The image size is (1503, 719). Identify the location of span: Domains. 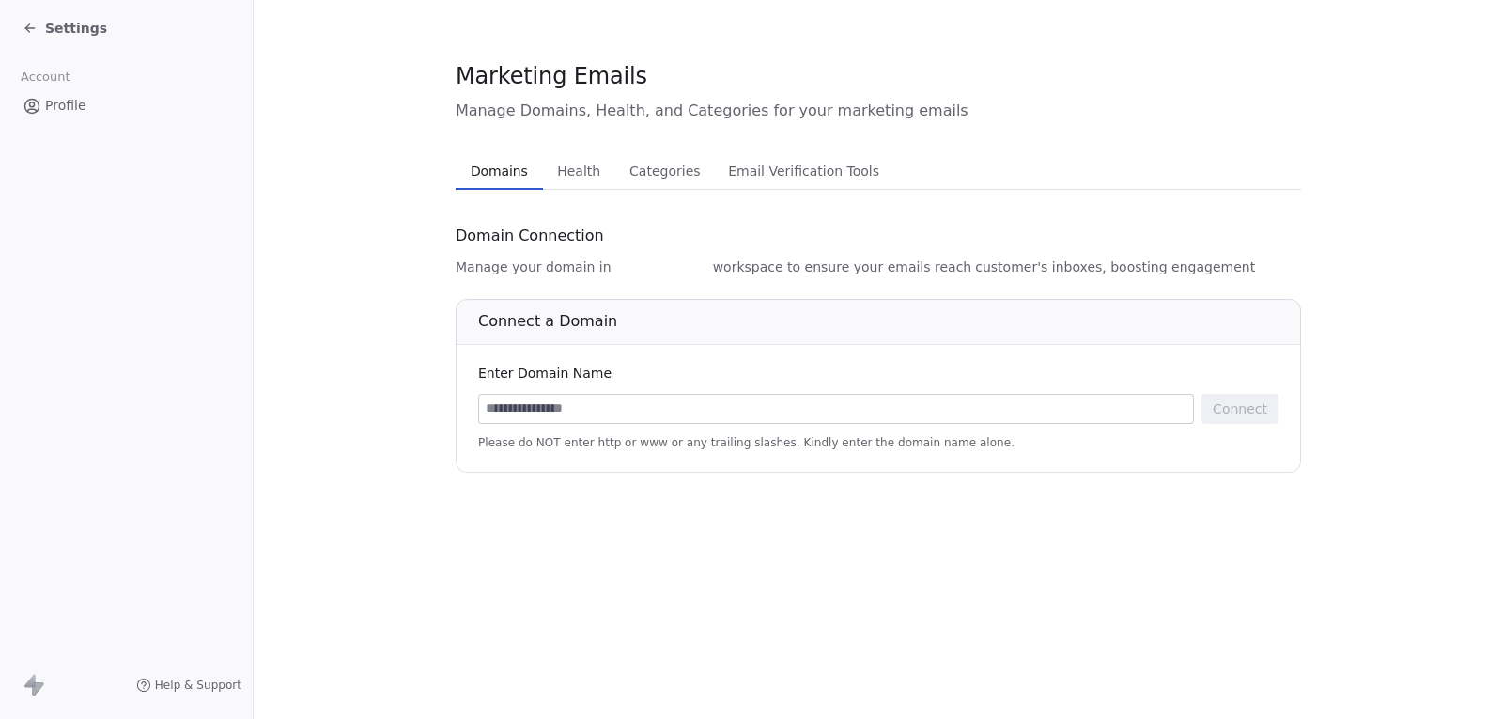
(499, 171).